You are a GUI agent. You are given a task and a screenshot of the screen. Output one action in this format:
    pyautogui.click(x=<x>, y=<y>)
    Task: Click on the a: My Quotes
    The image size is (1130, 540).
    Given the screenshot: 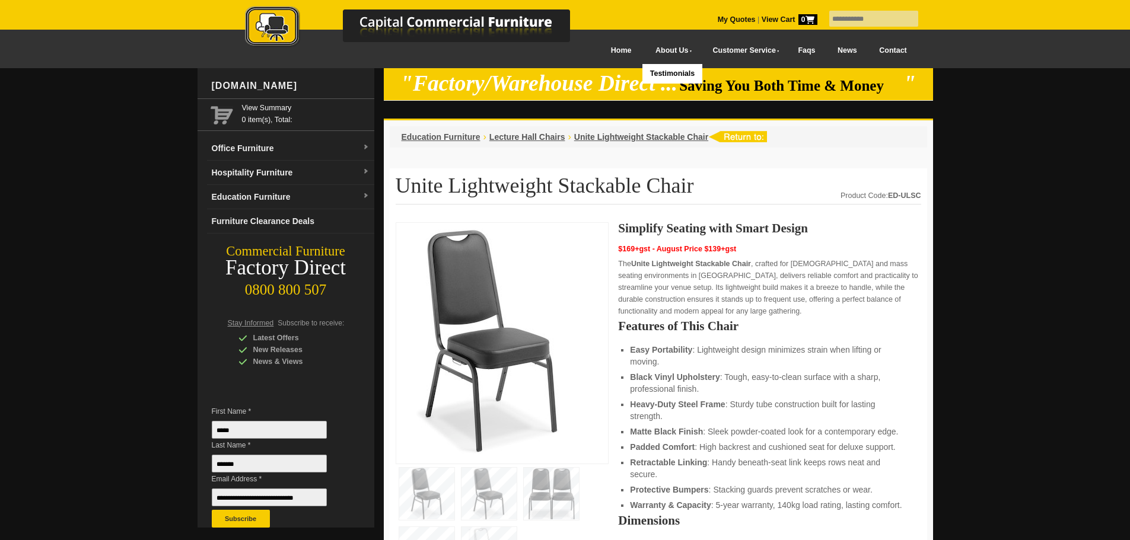 What is the action you would take?
    pyautogui.click(x=737, y=20)
    